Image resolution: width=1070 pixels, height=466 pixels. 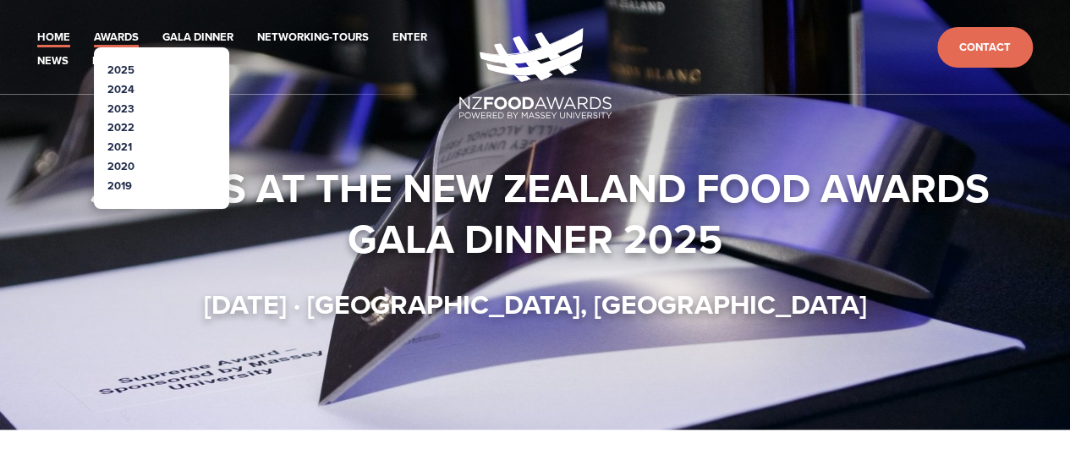 I want to click on a: Awards, so click(x=116, y=37).